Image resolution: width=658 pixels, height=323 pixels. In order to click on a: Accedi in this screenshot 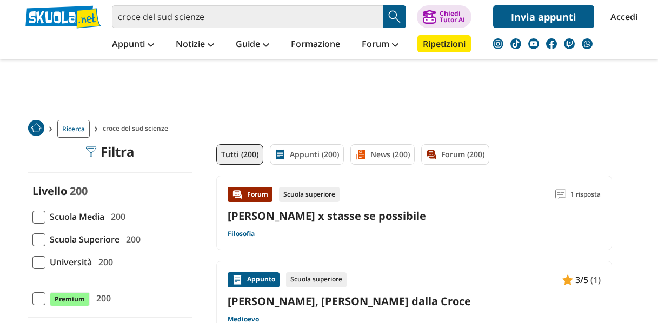, I will do `click(622, 17)`.